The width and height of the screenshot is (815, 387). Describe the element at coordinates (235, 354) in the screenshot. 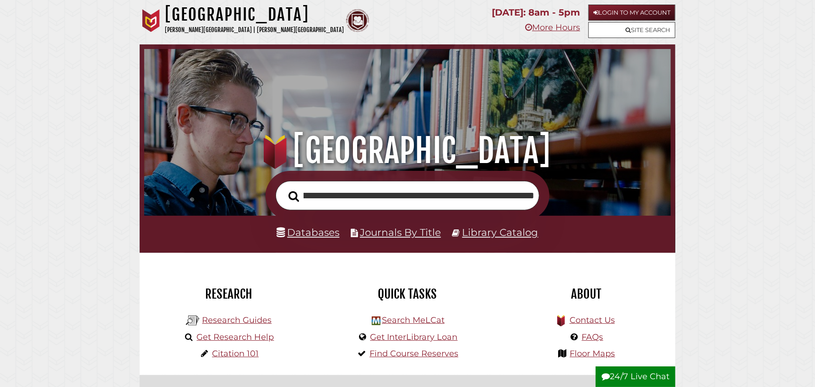

I see `a: Citation 101` at that location.